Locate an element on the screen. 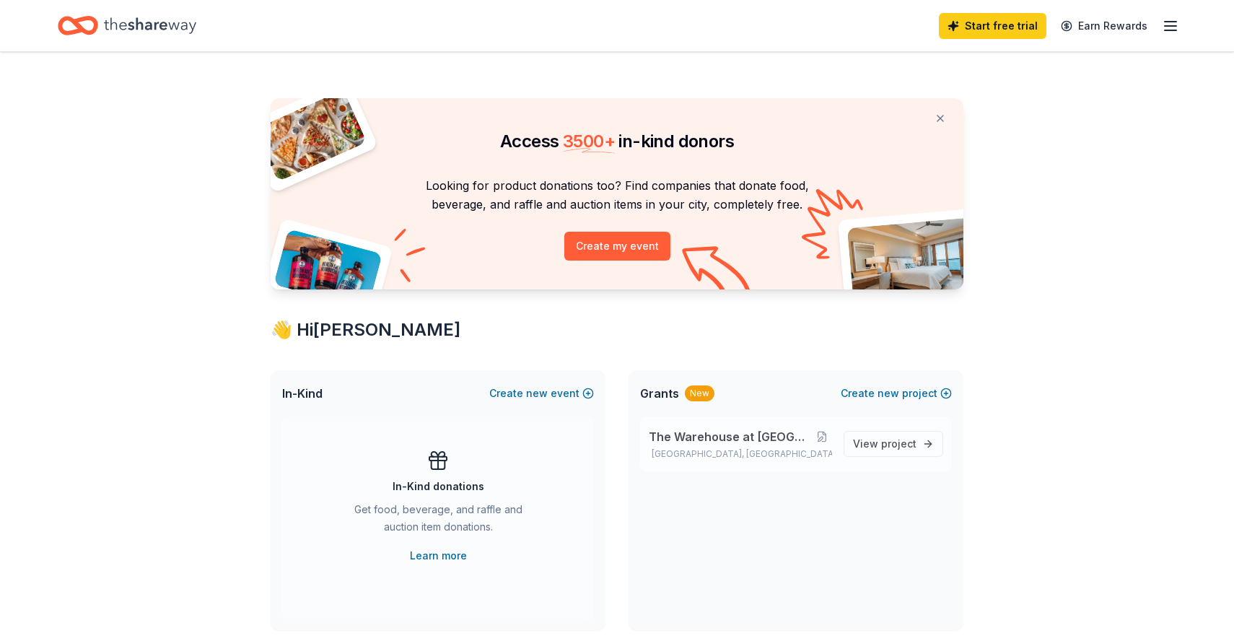 Image resolution: width=1234 pixels, height=641 pixels. div: In-Kind donations is located at coordinates (438, 487).